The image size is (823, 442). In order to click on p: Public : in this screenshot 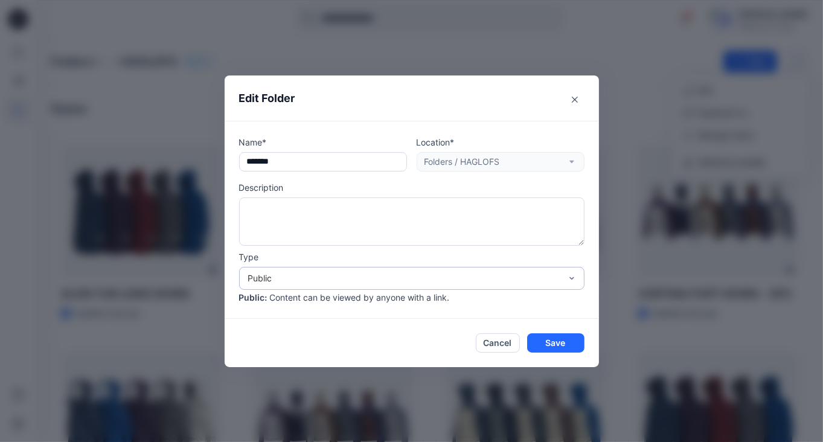, I will do `click(253, 297)`.